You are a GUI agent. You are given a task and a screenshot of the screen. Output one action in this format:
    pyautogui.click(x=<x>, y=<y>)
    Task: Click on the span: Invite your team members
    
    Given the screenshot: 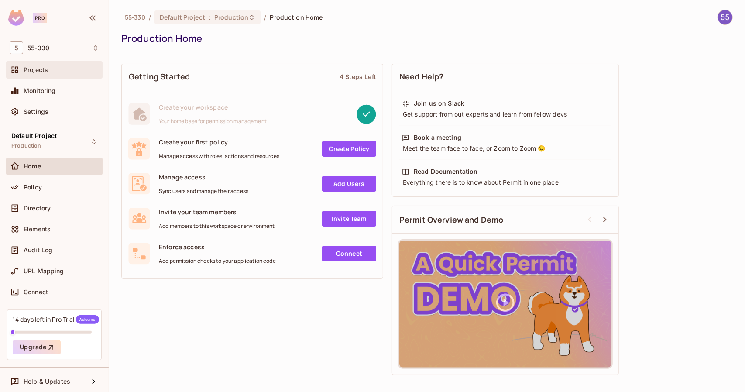 What is the action you would take?
    pyautogui.click(x=217, y=212)
    